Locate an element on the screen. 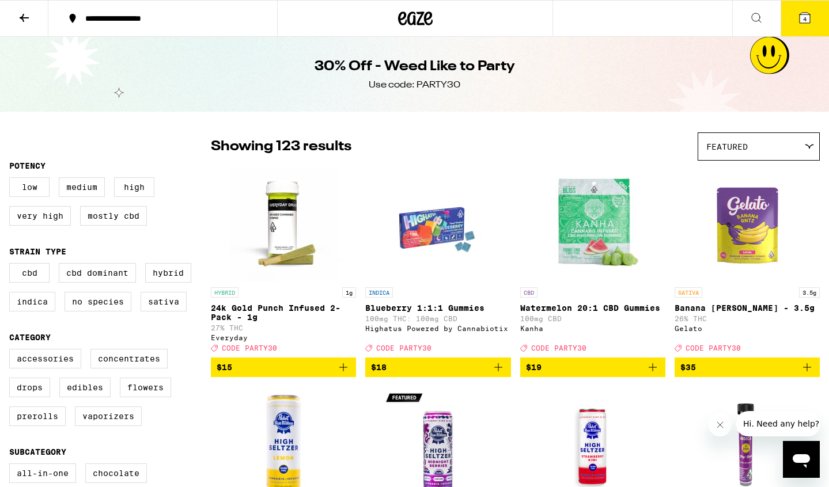 The height and width of the screenshot is (487, 829). a: Open page for Banana Runtz - 3.5g from Gelato is located at coordinates (747, 262).